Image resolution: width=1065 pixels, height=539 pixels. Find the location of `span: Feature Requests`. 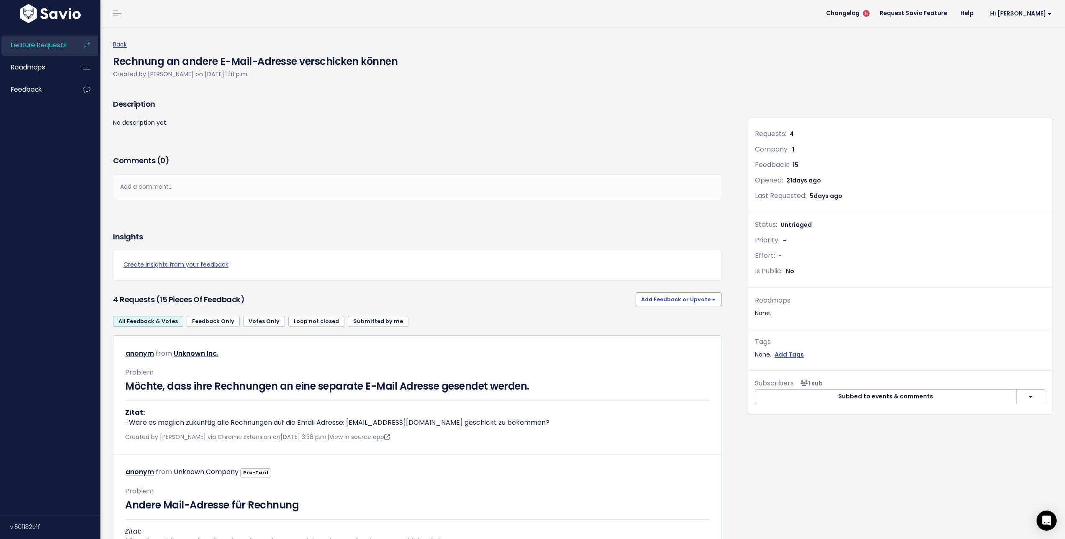

span: Feature Requests is located at coordinates (39, 45).